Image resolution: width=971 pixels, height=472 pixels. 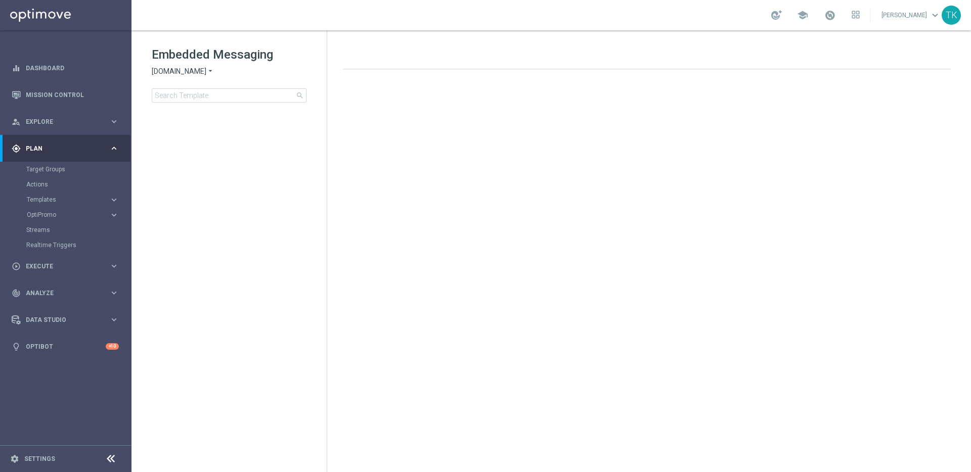 I want to click on div: OptiPromo keyboard_arrow_right, so click(x=73, y=215).